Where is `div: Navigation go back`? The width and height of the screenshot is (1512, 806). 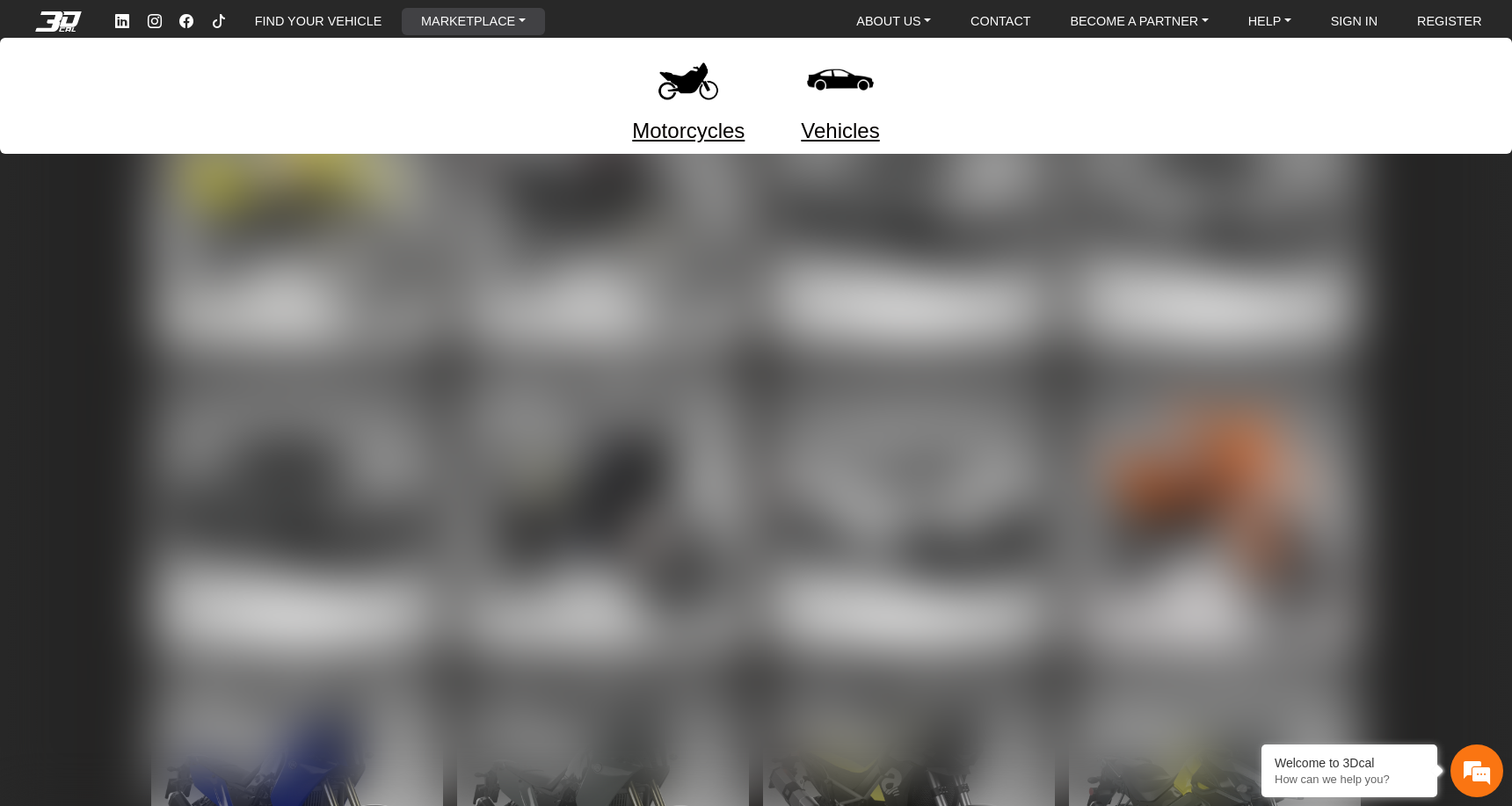
div: Navigation go back is located at coordinates (32, 104).